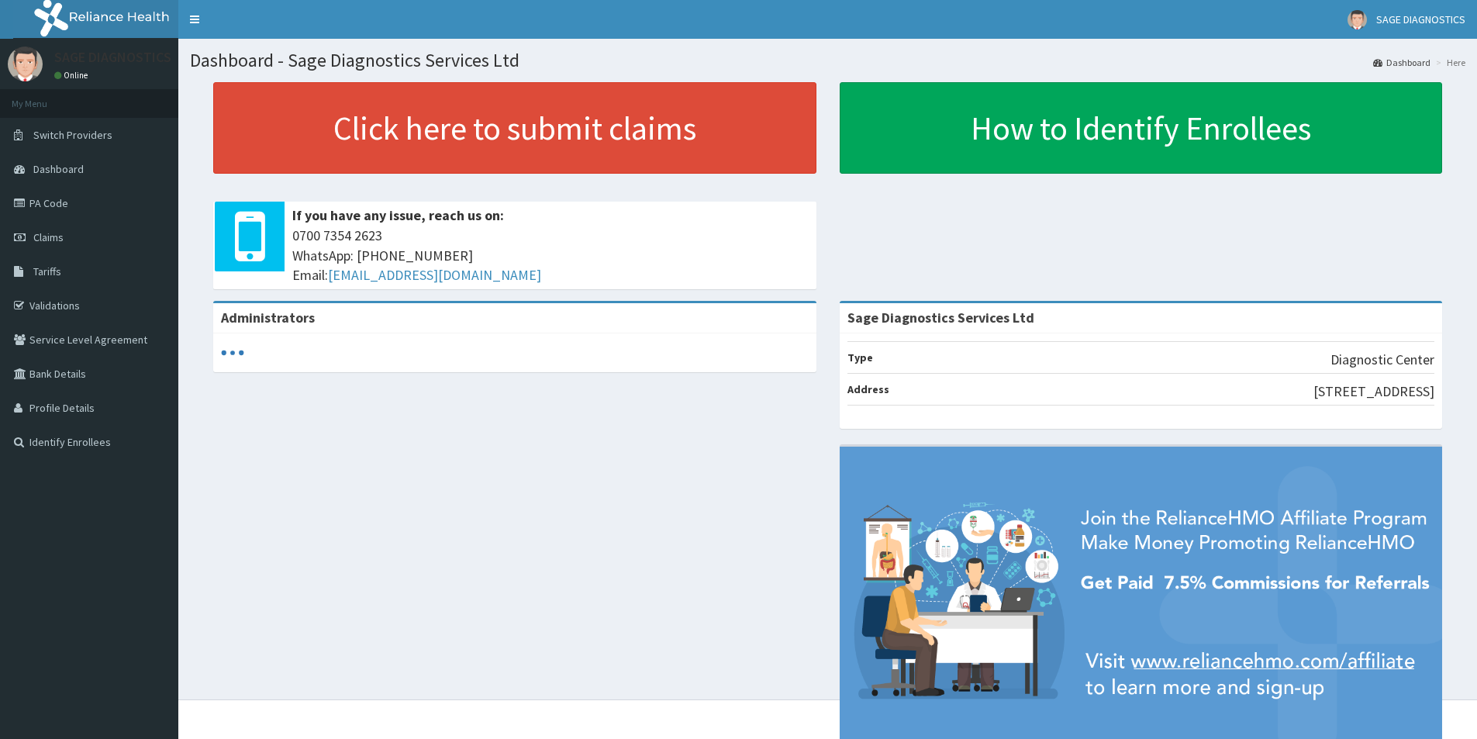 The width and height of the screenshot is (1477, 739). I want to click on a: Online, so click(73, 75).